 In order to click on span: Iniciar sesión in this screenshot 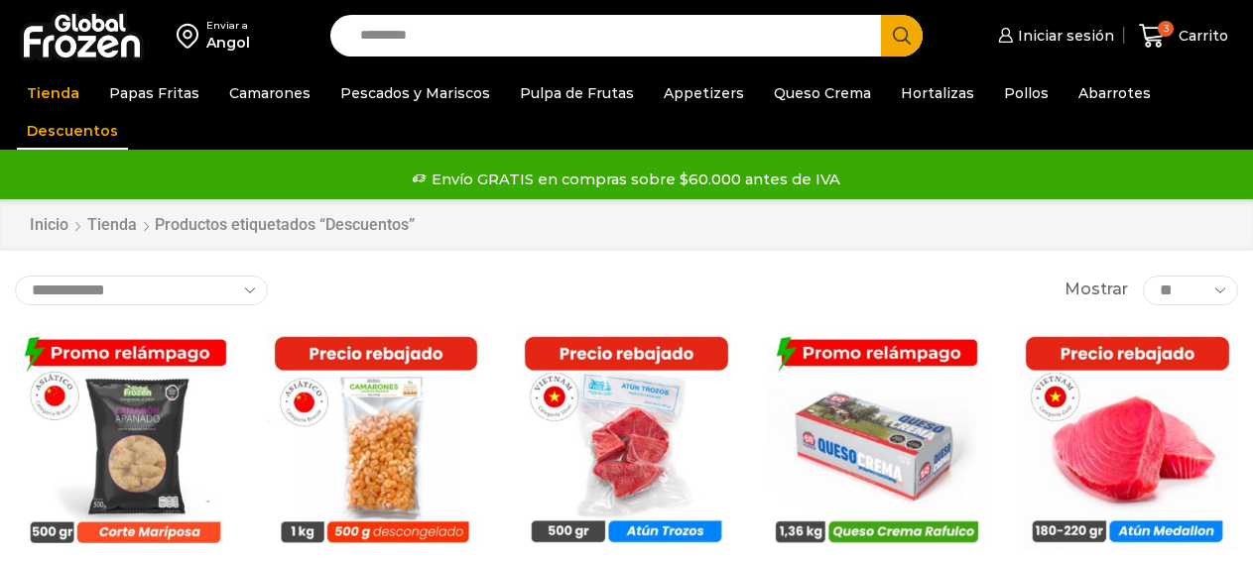, I will do `click(1063, 36)`.